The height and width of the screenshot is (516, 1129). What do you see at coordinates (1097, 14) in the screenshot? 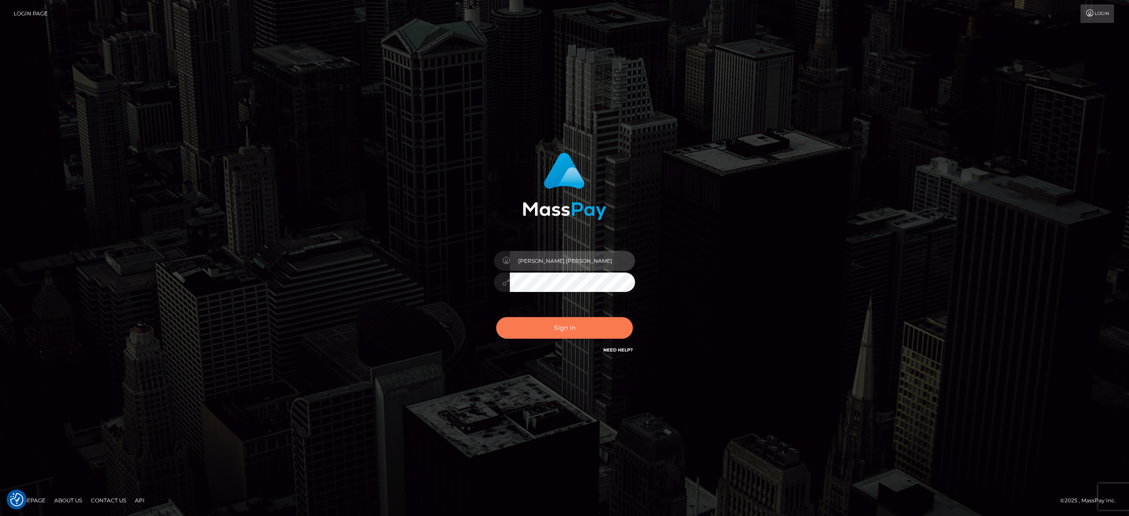
I see `a: Login` at bounding box center [1097, 14].